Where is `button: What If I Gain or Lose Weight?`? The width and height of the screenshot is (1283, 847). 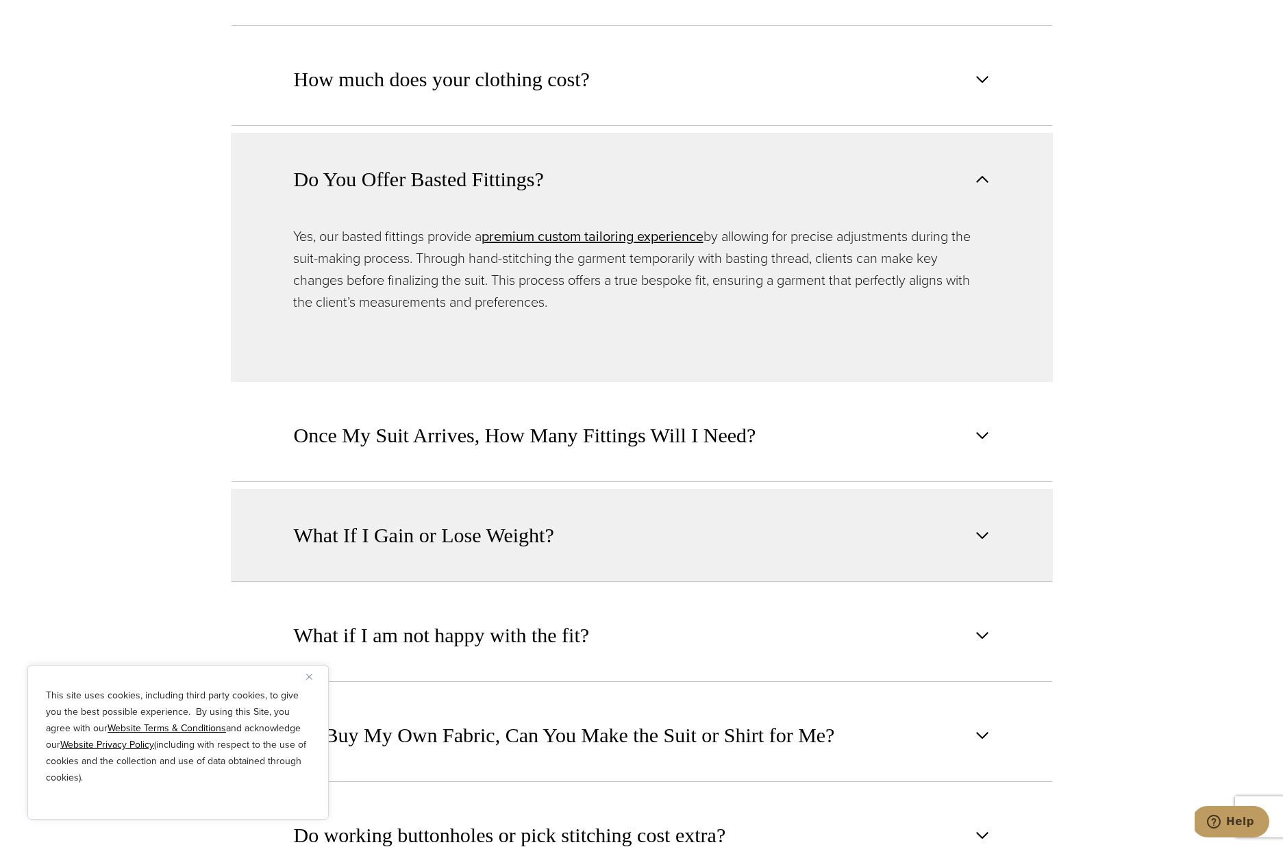
button: What If I Gain or Lose Weight? is located at coordinates (642, 536).